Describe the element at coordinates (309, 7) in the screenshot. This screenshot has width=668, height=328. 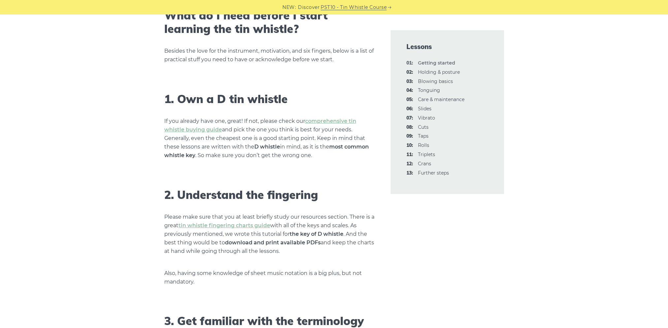
I see `span: Discover` at that location.